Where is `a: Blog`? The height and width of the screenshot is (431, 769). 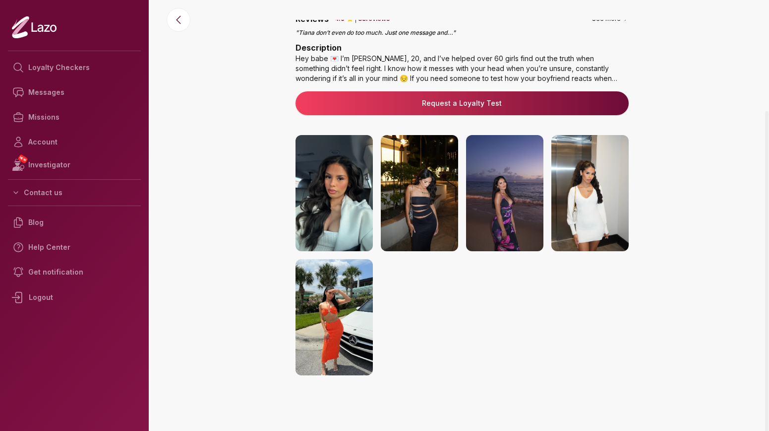
a: Blog is located at coordinates (74, 222).